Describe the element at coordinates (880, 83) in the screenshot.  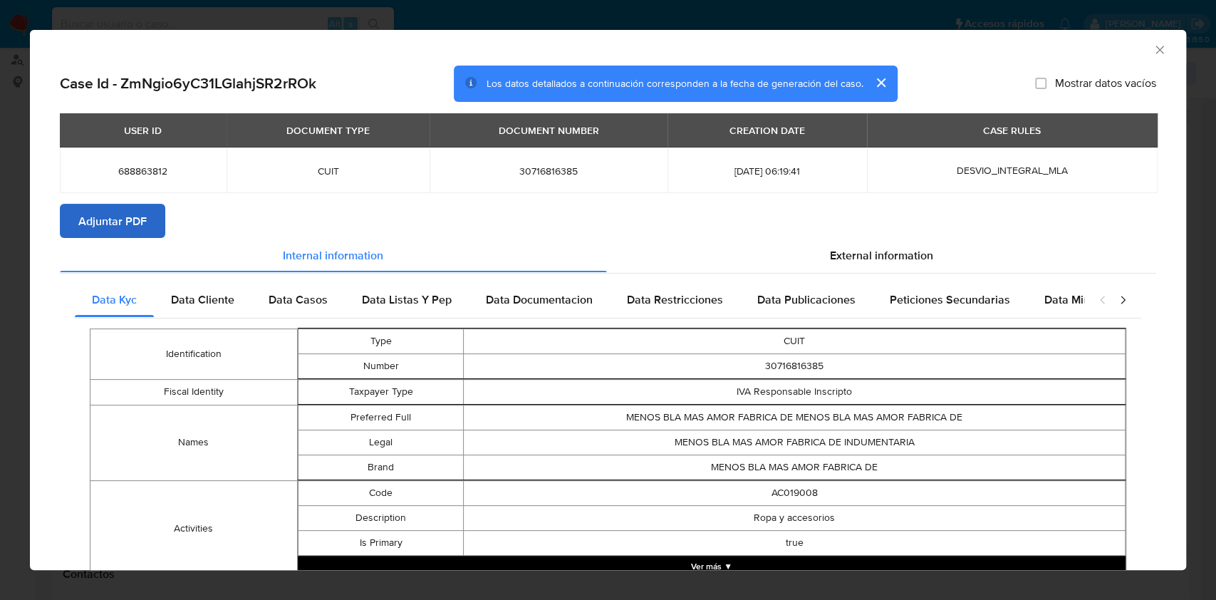
I see `button: cerrar` at that location.